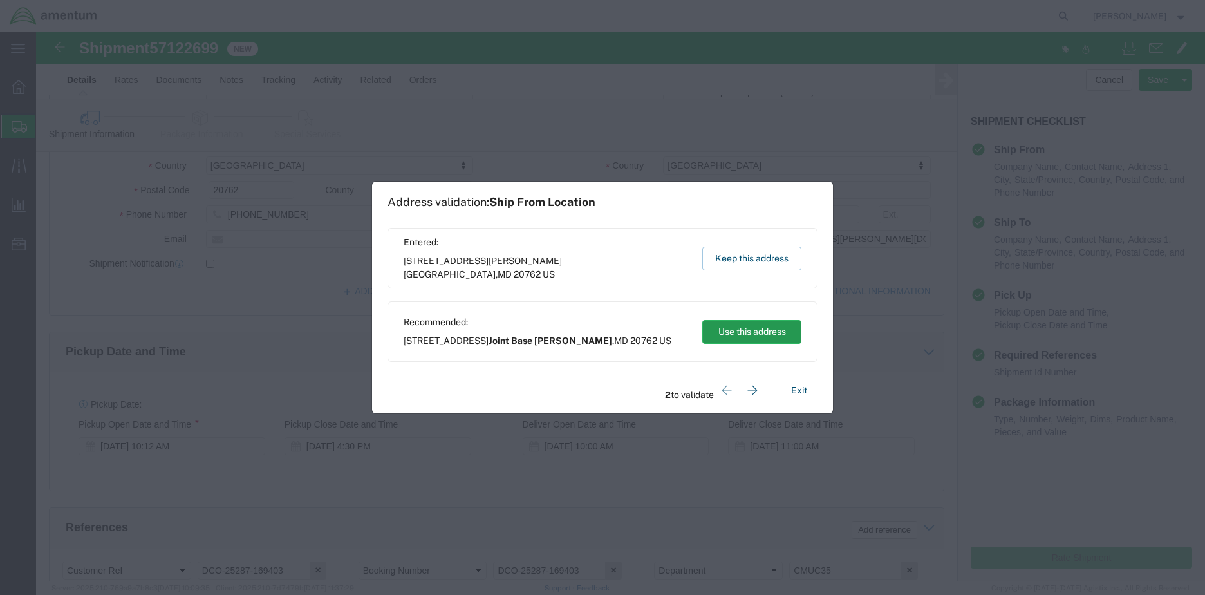 This screenshot has height=595, width=1205. I want to click on div: to validate, so click(715, 390).